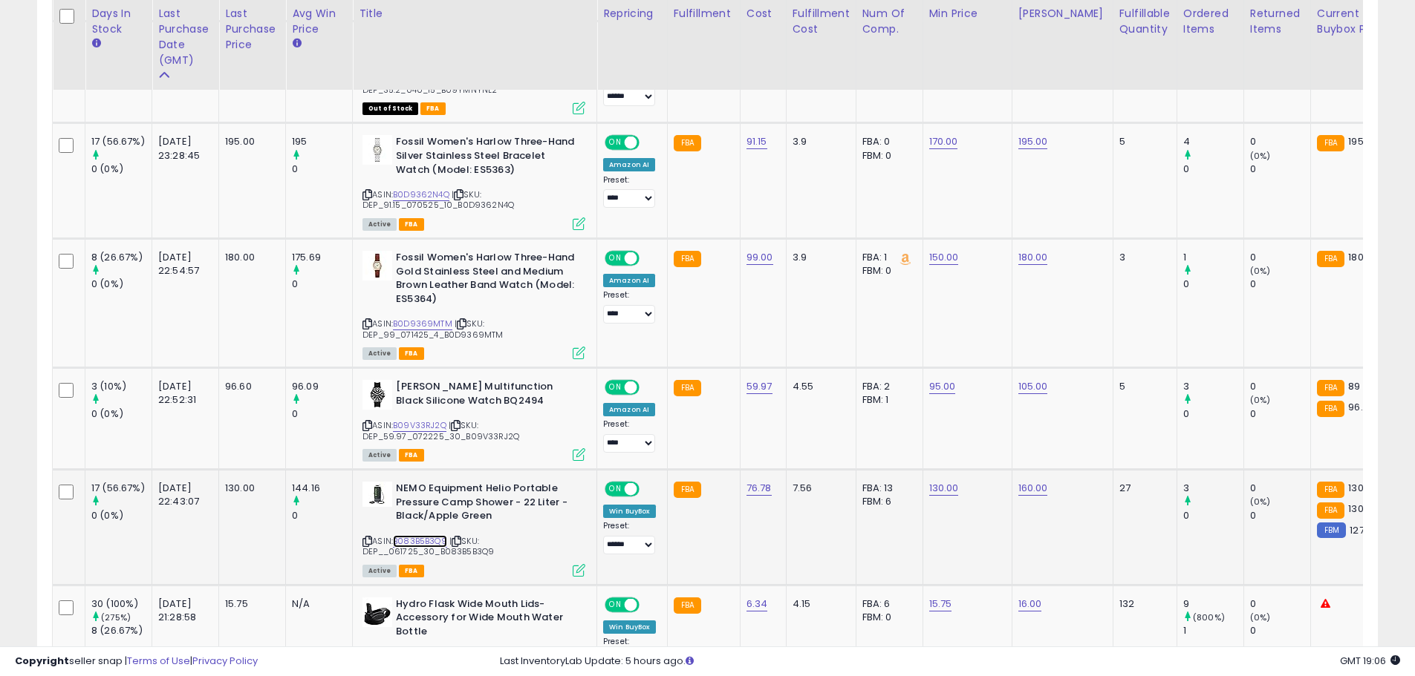 The height and width of the screenshot is (676, 1415). I want to click on div: Title, so click(474, 13).